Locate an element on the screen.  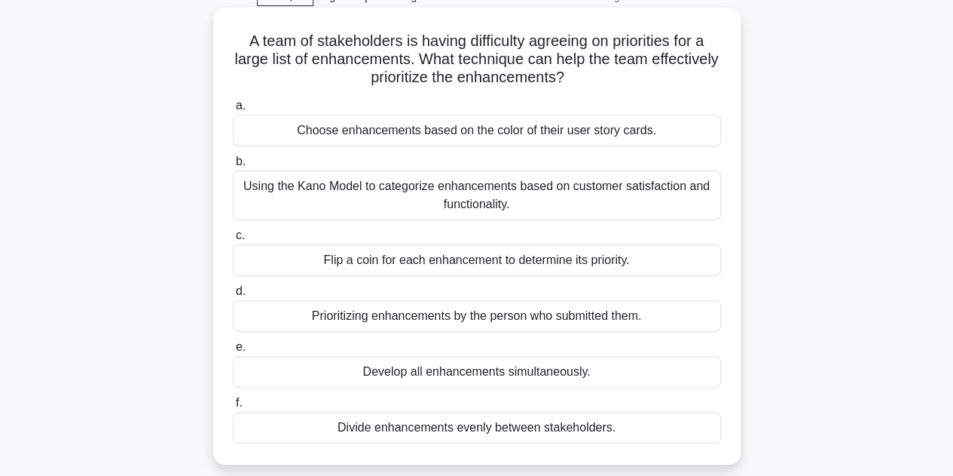
div: Choose enhancements based on the color of their user story cards. is located at coordinates (477, 130).